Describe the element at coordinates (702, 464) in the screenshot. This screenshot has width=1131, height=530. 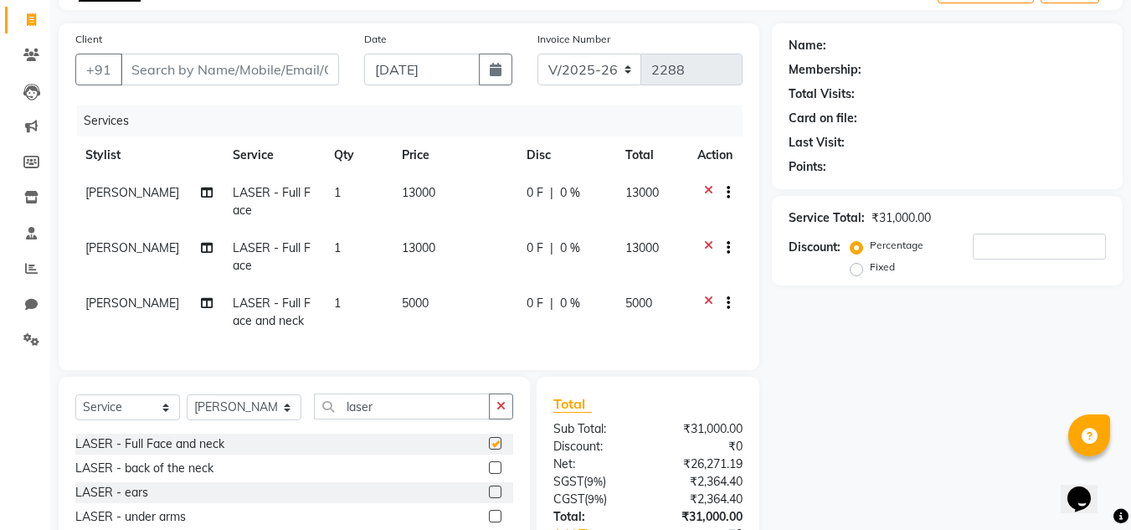
I see `div: ₹26,271.19` at that location.